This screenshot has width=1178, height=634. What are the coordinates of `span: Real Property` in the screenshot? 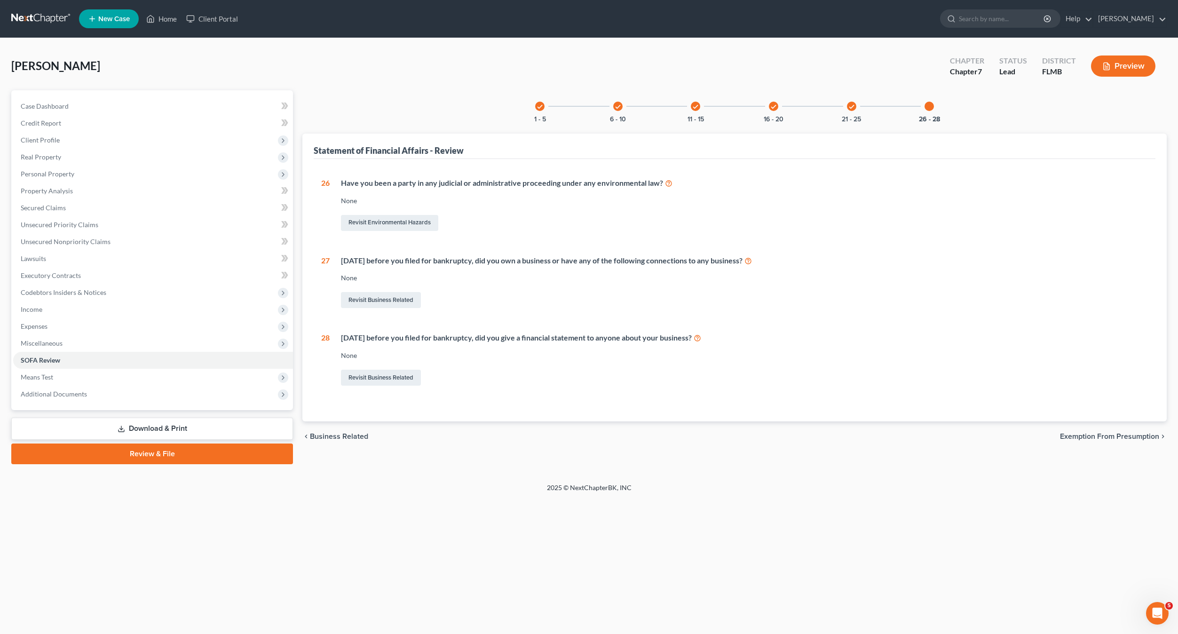 It's located at (41, 157).